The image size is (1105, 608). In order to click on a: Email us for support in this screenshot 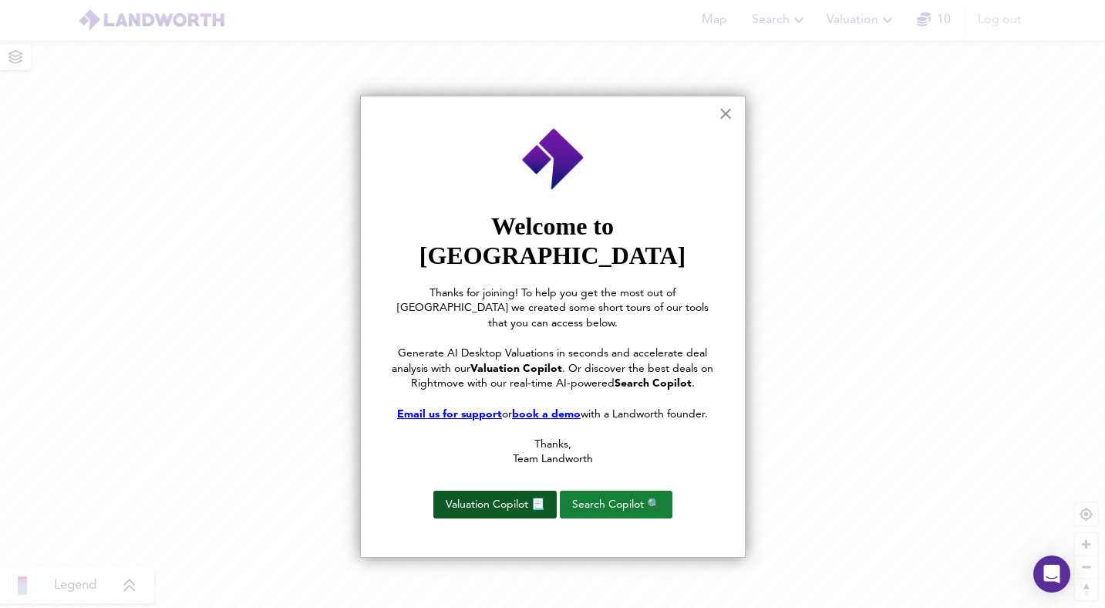, I will do `click(450, 414)`.